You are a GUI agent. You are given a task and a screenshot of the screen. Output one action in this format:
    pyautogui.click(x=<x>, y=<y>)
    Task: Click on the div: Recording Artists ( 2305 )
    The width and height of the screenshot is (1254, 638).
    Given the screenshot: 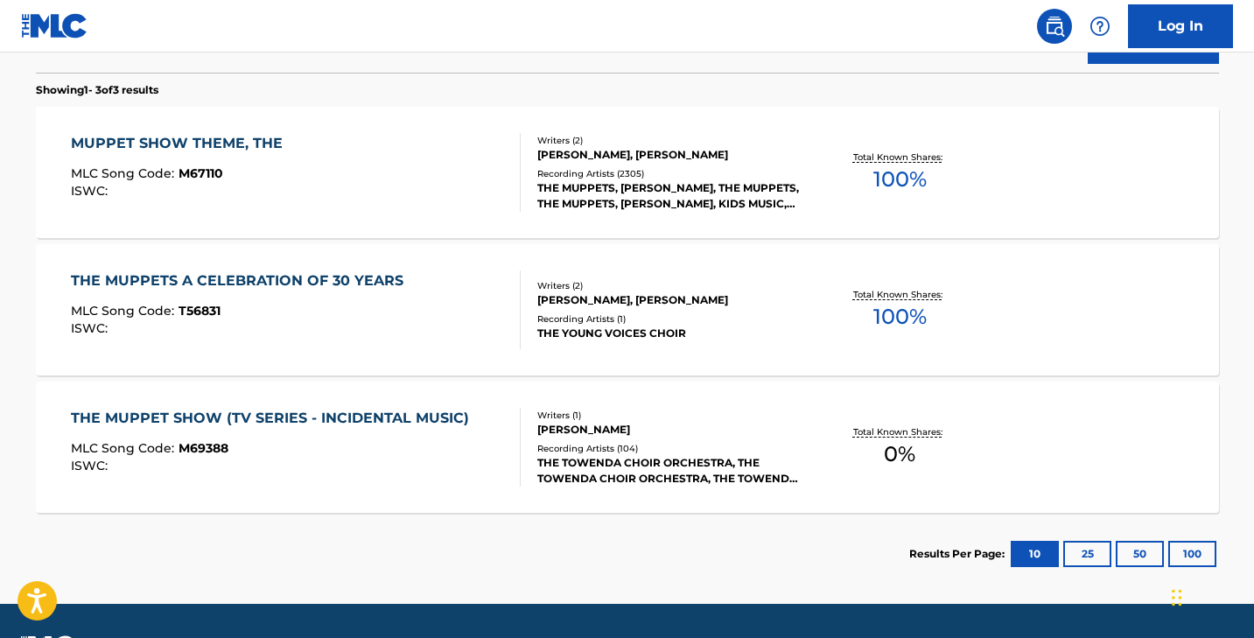 What is the action you would take?
    pyautogui.click(x=669, y=173)
    